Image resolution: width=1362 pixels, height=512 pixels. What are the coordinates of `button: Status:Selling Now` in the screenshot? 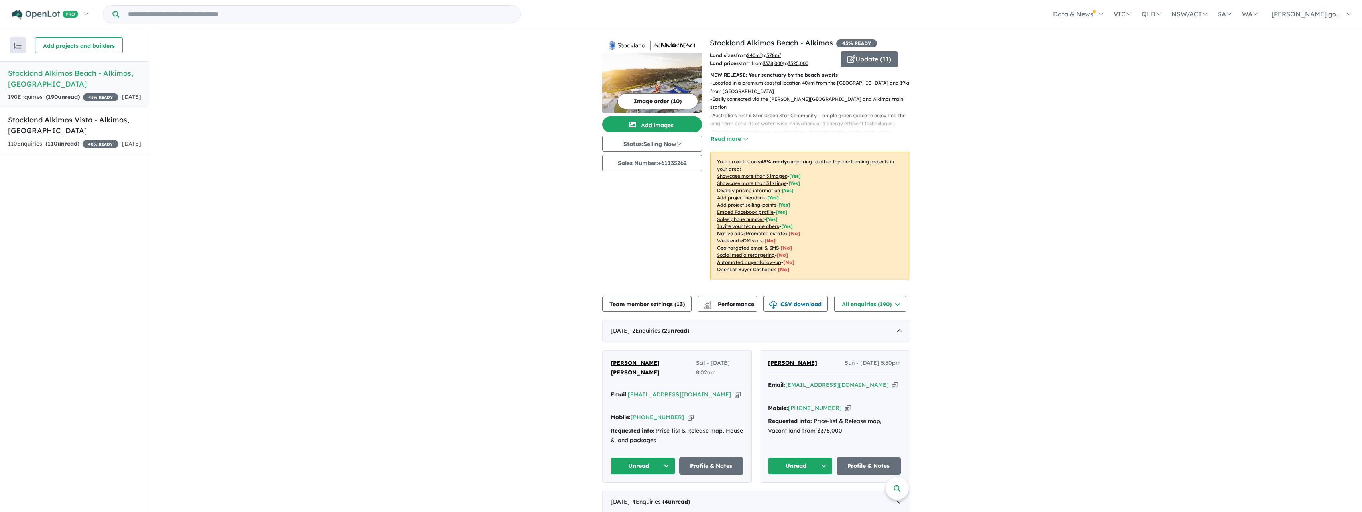 It's located at (652, 143).